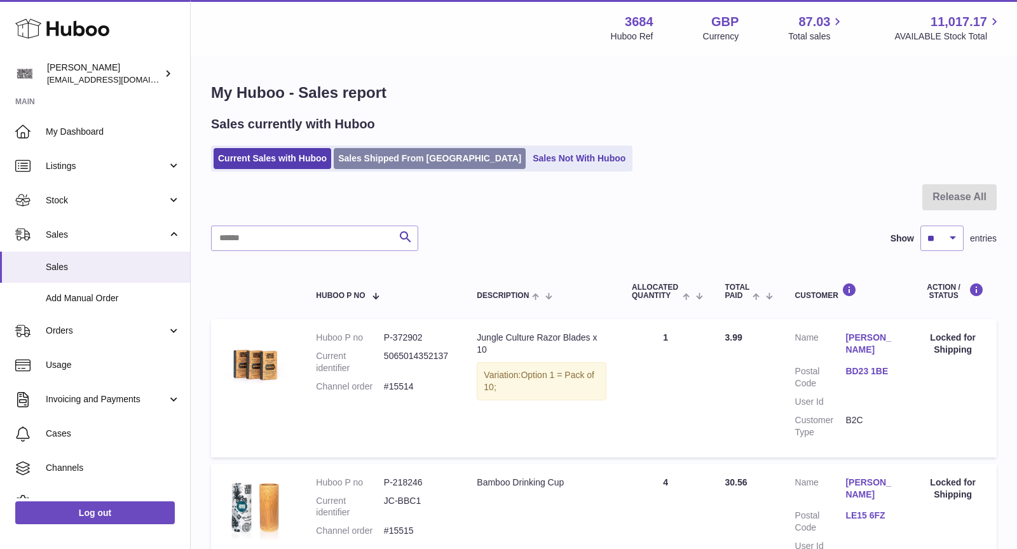 Image resolution: width=1017 pixels, height=549 pixels. Describe the element at coordinates (113, 298) in the screenshot. I see `span: Add Manual Order` at that location.